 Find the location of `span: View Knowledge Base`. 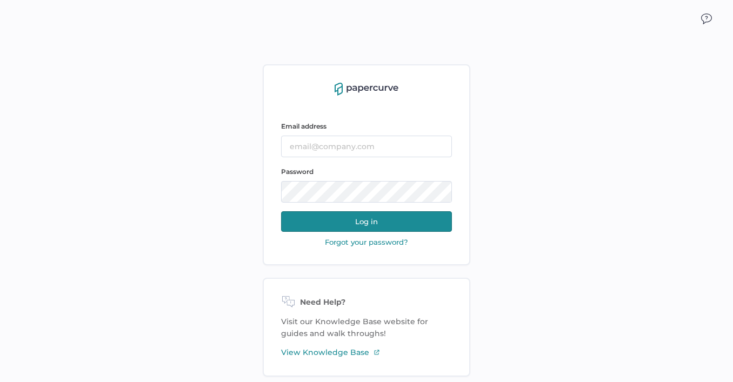

span: View Knowledge Base is located at coordinates (325, 352).